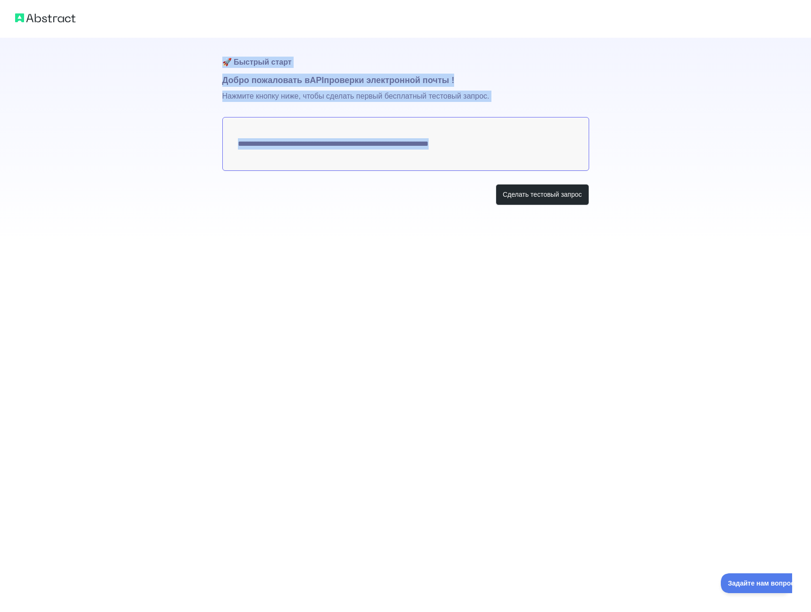  I want to click on font: Нажмите кнопку ниже, чтобы сделать первый бесплатный тестовый запрос., so click(356, 96).